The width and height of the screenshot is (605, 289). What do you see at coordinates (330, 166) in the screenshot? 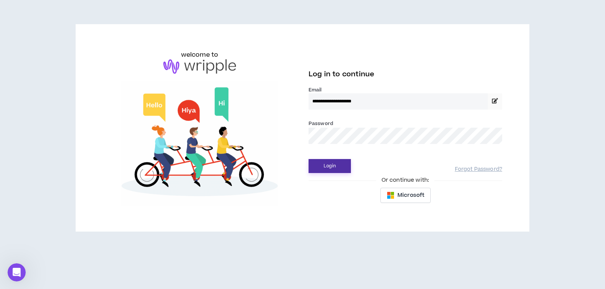
I see `button: Login` at bounding box center [330, 166].